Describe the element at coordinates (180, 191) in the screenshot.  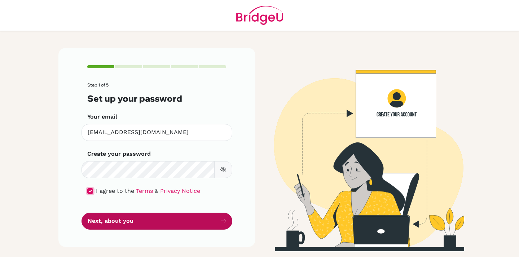
I see `a: Privacy Notice` at that location.